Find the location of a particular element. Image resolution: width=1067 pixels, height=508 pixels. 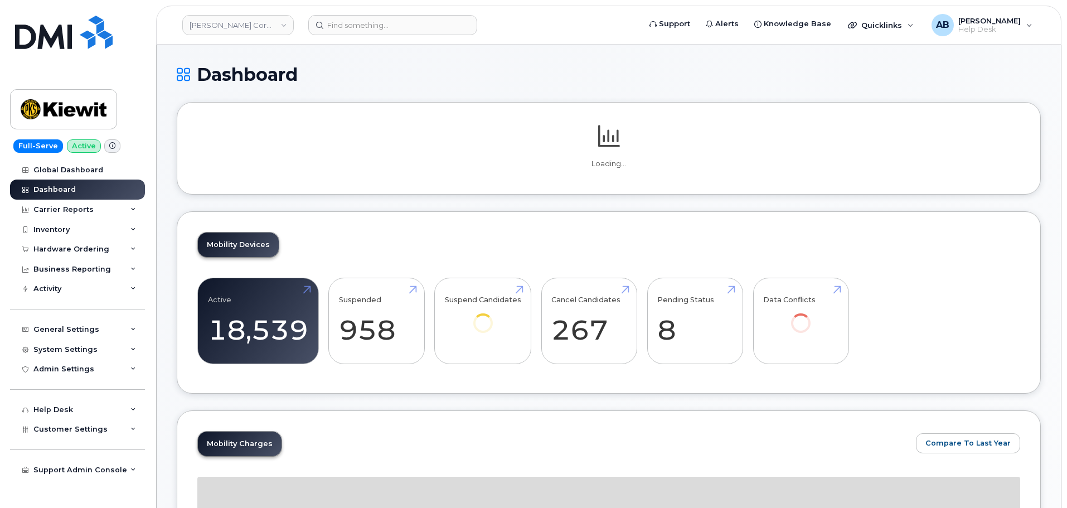

a: Cancel Candidates 267 is located at coordinates (589, 321).